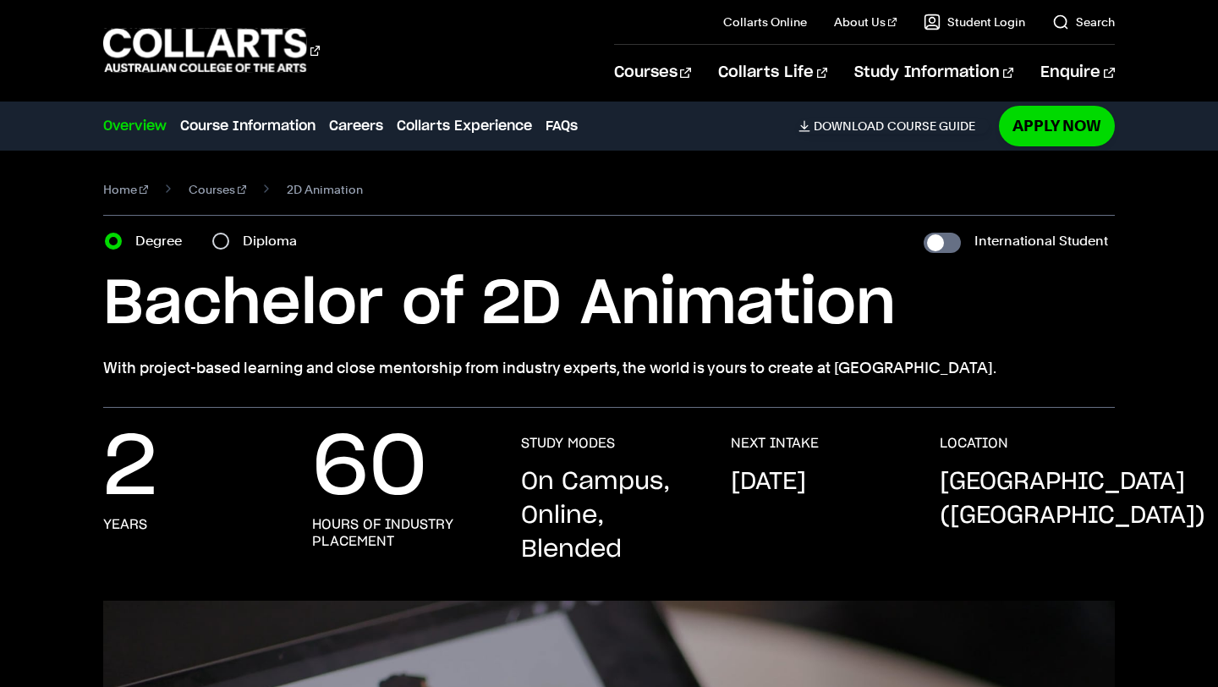 This screenshot has width=1218, height=687. Describe the element at coordinates (772, 73) in the screenshot. I see `a: Collarts Life` at that location.